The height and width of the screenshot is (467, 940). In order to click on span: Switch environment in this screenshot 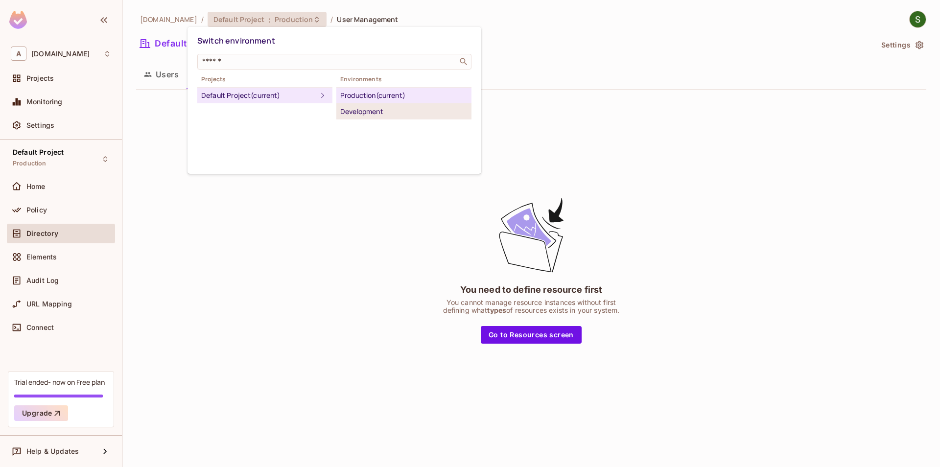, I will do `click(236, 41)`.